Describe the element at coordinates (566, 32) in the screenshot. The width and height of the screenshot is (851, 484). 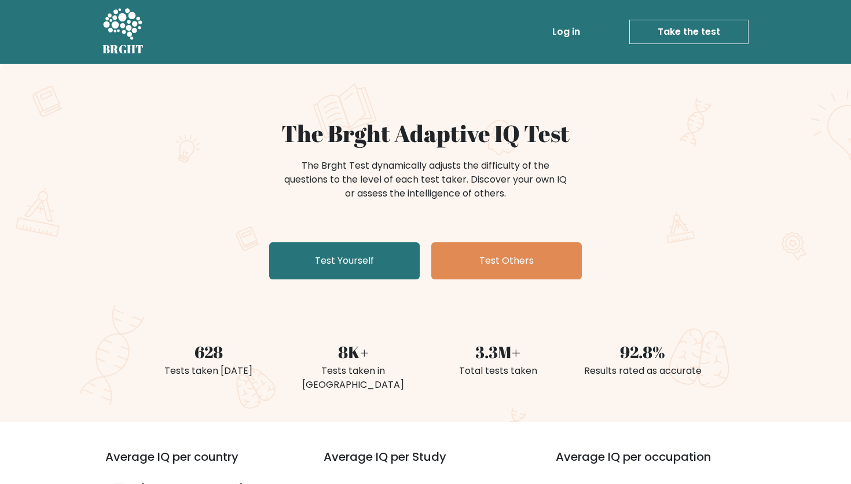
I see `a: Log in` at that location.